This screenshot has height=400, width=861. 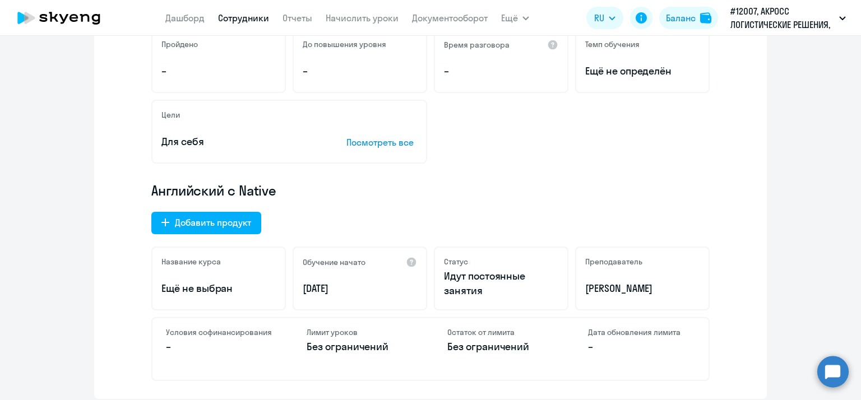 I want to click on p: #12007, АКРОСС ЛОГИСТИЧЕСКИЕ РЕШЕНИЯ, ООО, so click(x=783, y=18).